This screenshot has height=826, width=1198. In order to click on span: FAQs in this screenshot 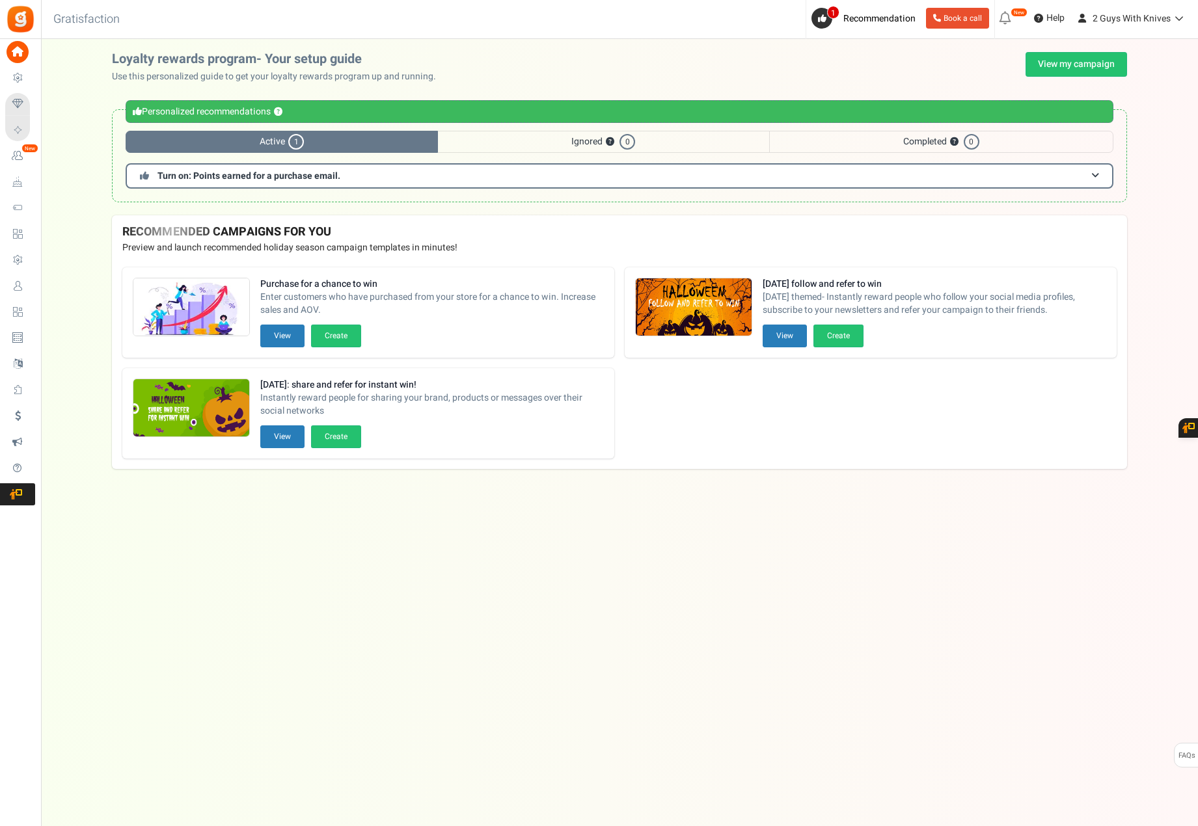, I will do `click(1186, 756)`.